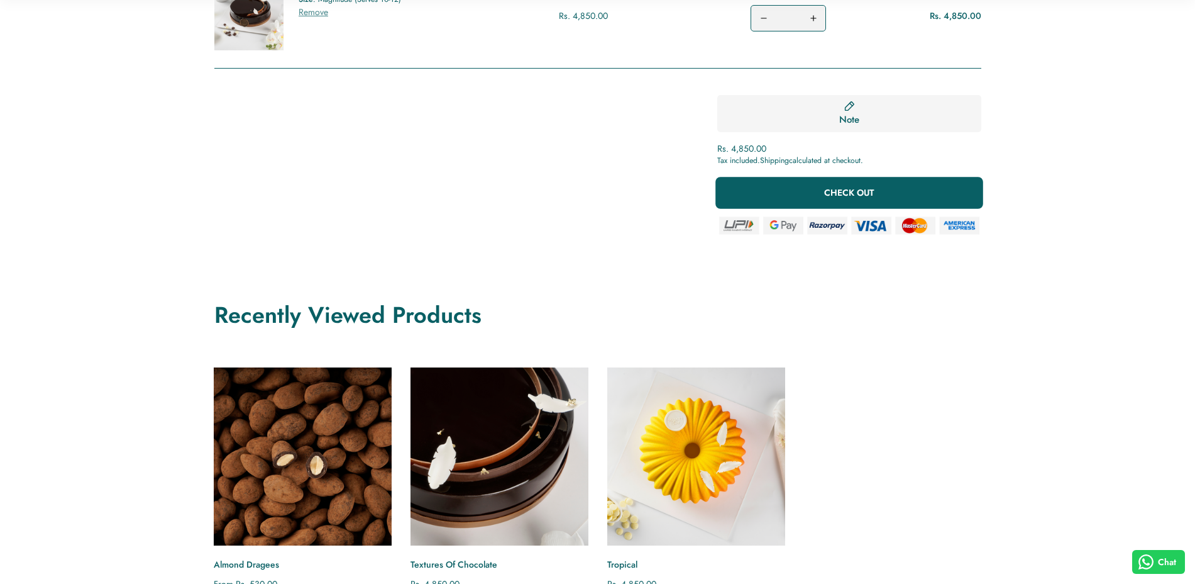 This screenshot has width=1195, height=584. Describe the element at coordinates (850, 113) in the screenshot. I see `button: Note` at that location.